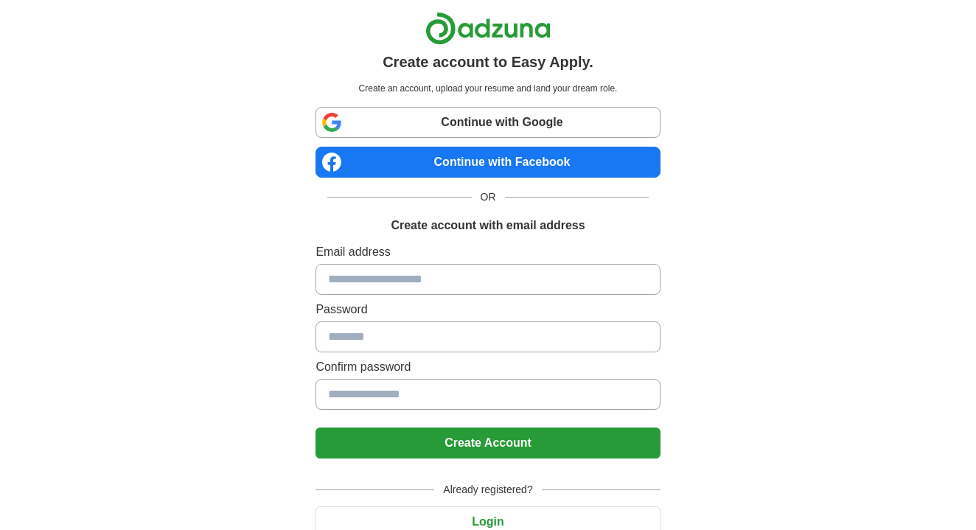 The width and height of the screenshot is (976, 530). I want to click on a: Continue with Facebook, so click(487, 162).